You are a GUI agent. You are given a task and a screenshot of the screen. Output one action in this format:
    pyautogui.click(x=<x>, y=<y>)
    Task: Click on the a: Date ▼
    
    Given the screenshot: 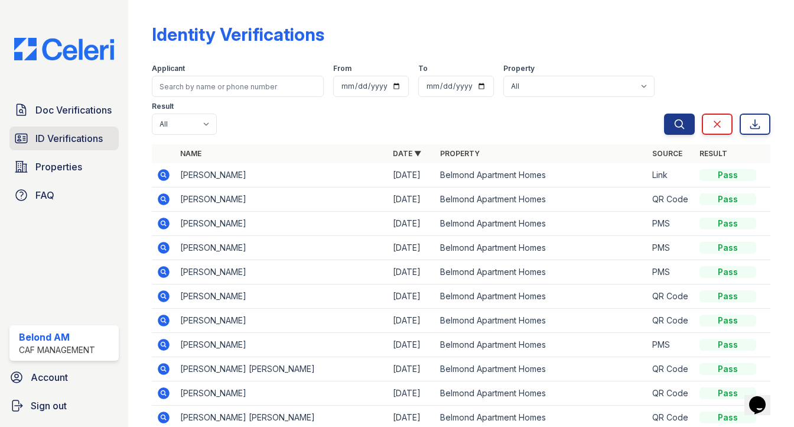 What is the action you would take?
    pyautogui.click(x=407, y=153)
    